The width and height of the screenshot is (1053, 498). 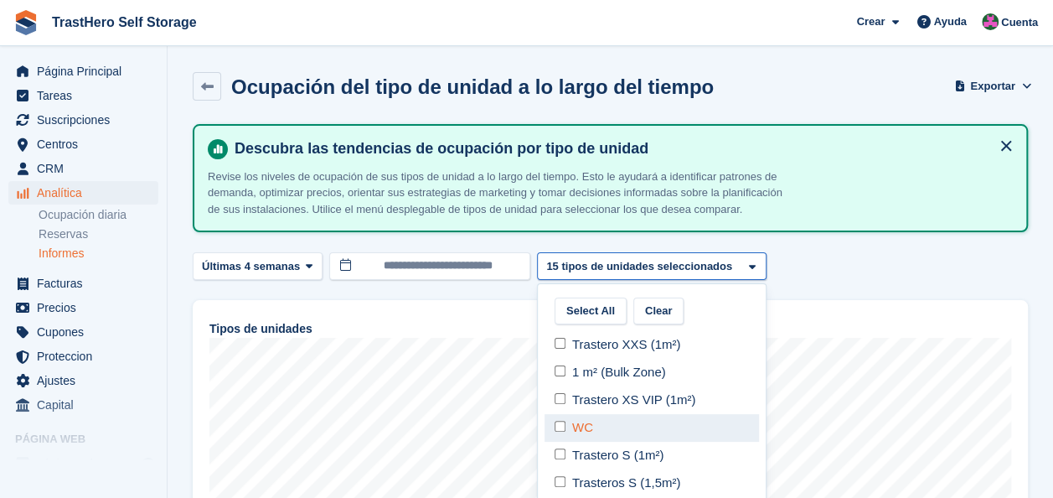 What do you see at coordinates (591, 311) in the screenshot?
I see `button: Select All` at bounding box center [591, 311].